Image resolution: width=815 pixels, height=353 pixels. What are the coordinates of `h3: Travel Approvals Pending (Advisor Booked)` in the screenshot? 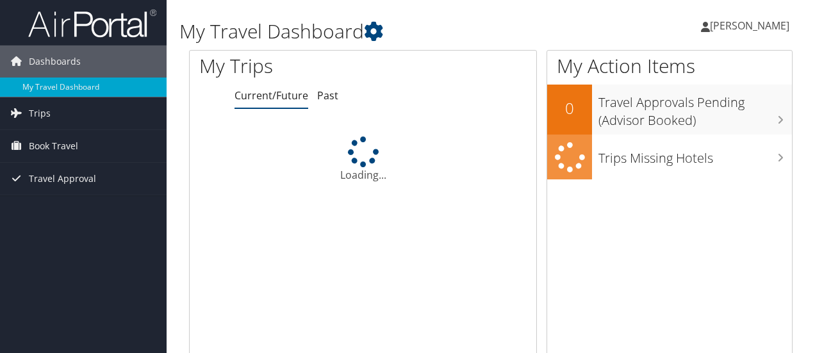 It's located at (695, 108).